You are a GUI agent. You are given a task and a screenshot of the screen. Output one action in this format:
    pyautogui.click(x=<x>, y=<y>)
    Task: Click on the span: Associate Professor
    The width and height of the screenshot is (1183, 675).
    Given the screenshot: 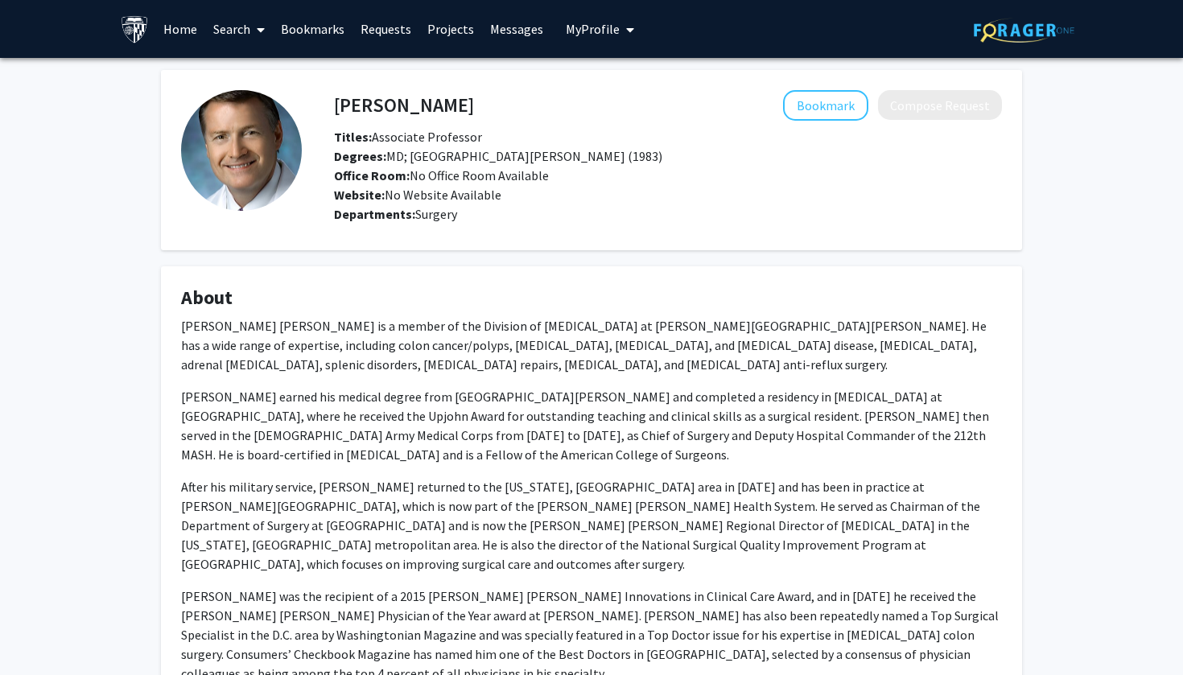 What is the action you would take?
    pyautogui.click(x=408, y=137)
    